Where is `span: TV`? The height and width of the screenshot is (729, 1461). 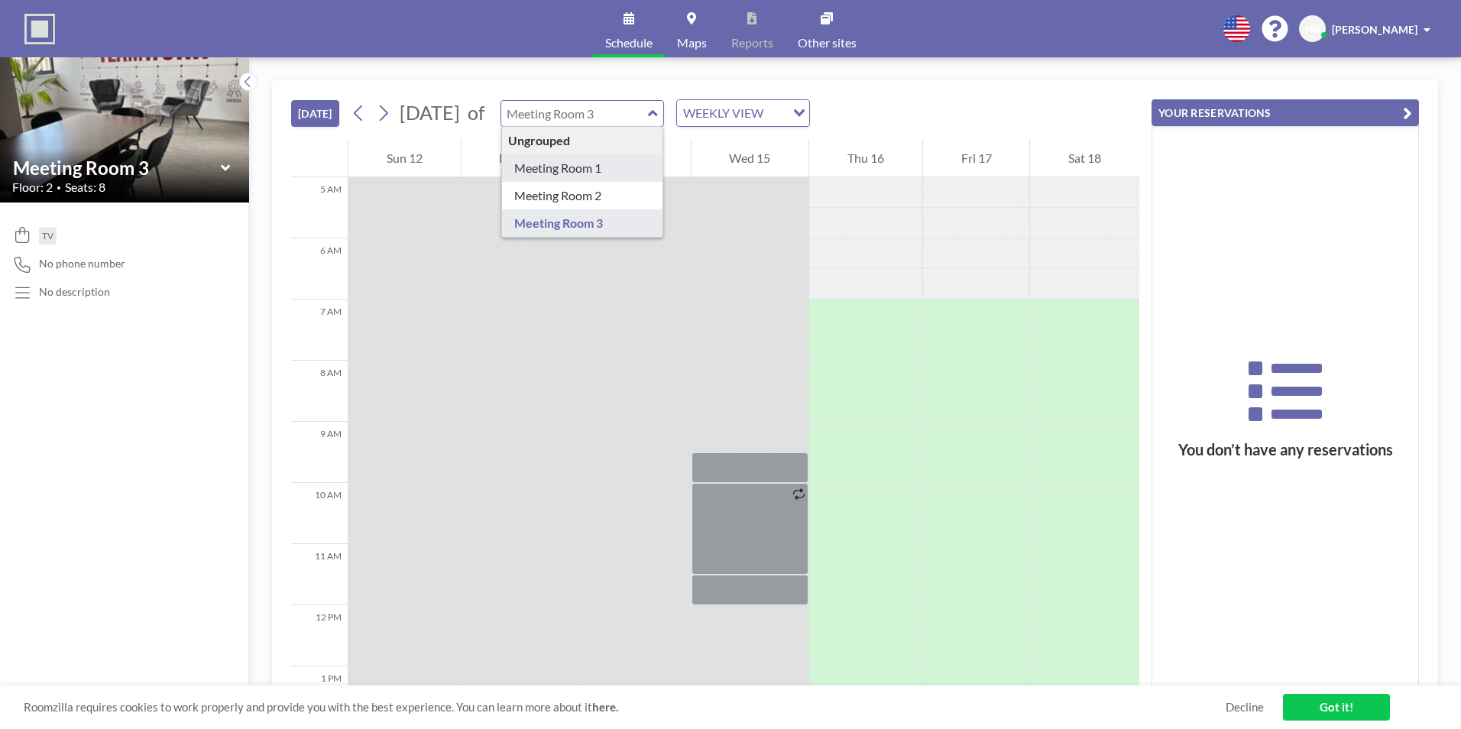 span: TV is located at coordinates (47, 235).